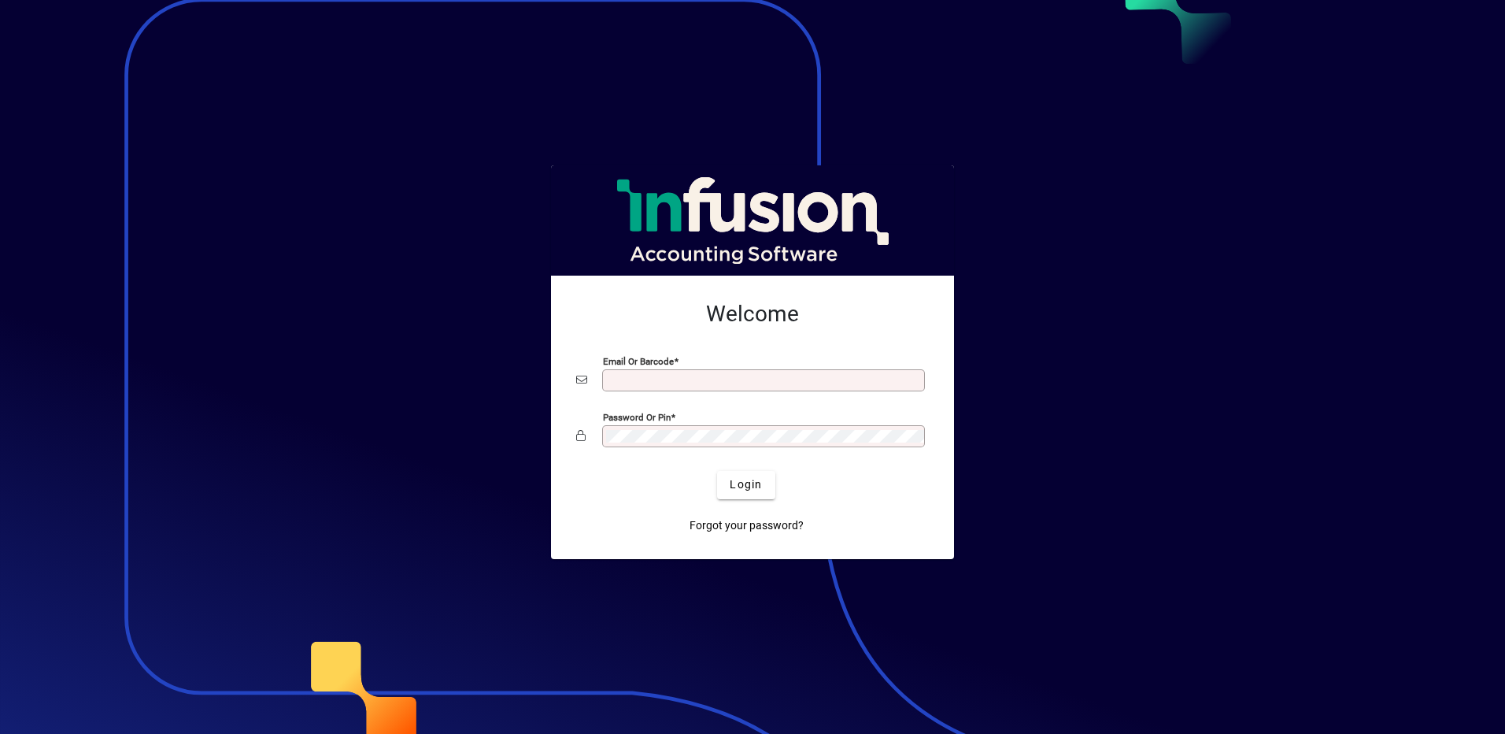 Image resolution: width=1505 pixels, height=734 pixels. What do you see at coordinates (638, 361) in the screenshot?
I see `mat-label: Email or Barcode` at bounding box center [638, 361].